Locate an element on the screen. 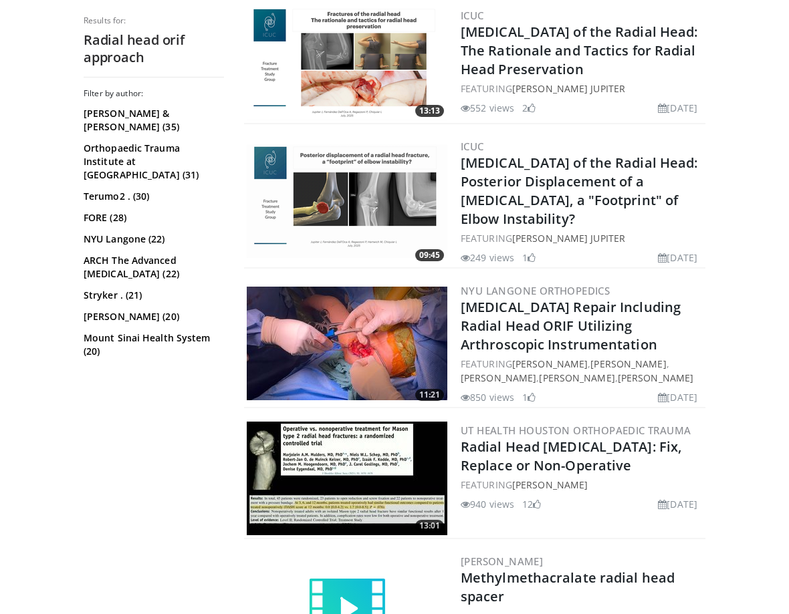 The image size is (789, 614). a: UT Health Houston Orthopaedic Trauma is located at coordinates (576, 431).